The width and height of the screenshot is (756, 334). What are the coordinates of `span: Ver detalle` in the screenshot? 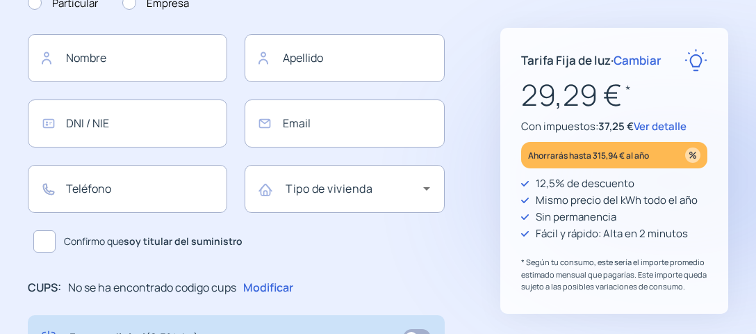 It's located at (660, 126).